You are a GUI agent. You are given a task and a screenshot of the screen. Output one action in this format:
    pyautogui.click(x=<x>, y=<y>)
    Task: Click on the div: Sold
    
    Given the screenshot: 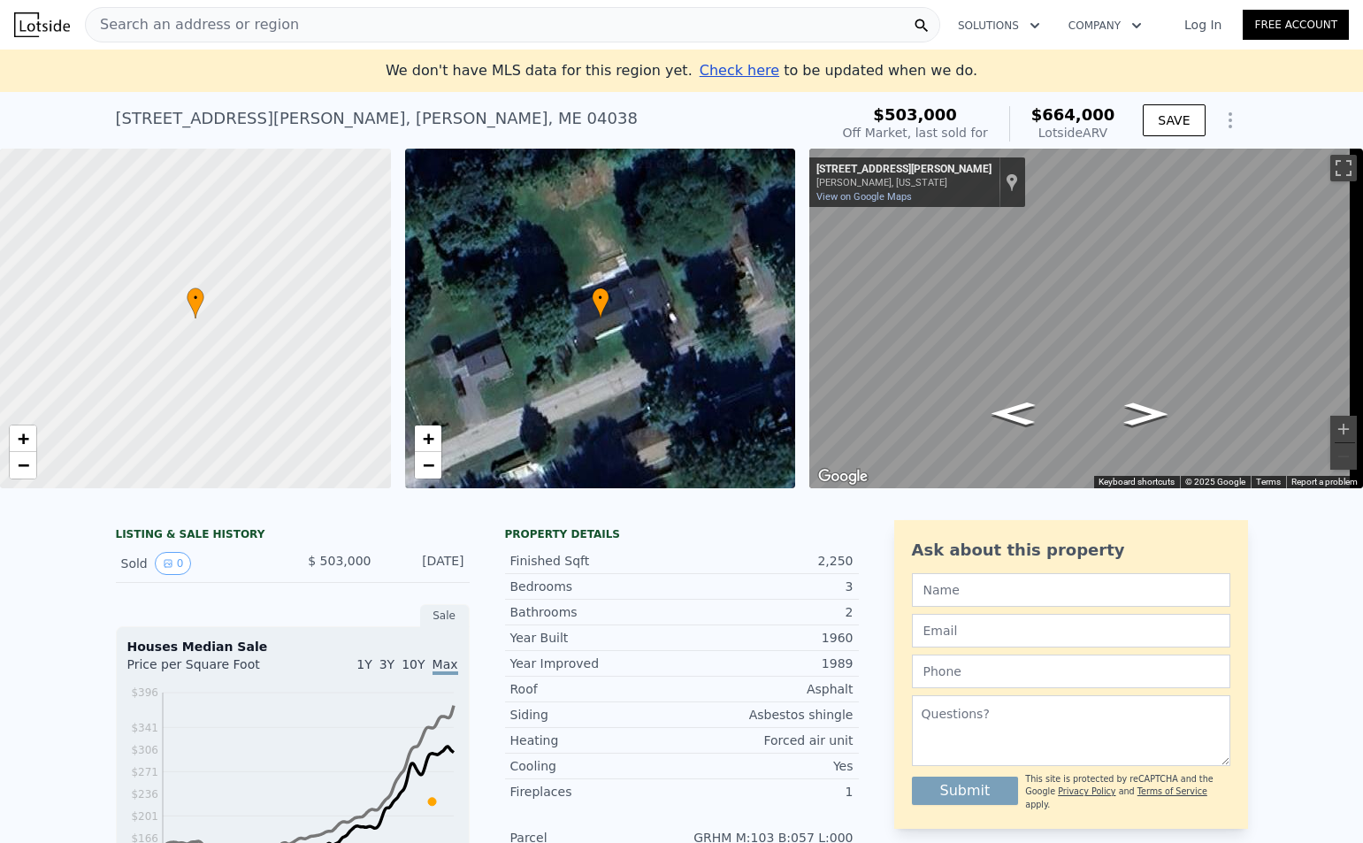 What is the action you would take?
    pyautogui.click(x=200, y=563)
    